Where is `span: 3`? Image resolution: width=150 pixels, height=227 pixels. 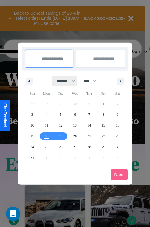
span: 3 is located at coordinates (32, 115).